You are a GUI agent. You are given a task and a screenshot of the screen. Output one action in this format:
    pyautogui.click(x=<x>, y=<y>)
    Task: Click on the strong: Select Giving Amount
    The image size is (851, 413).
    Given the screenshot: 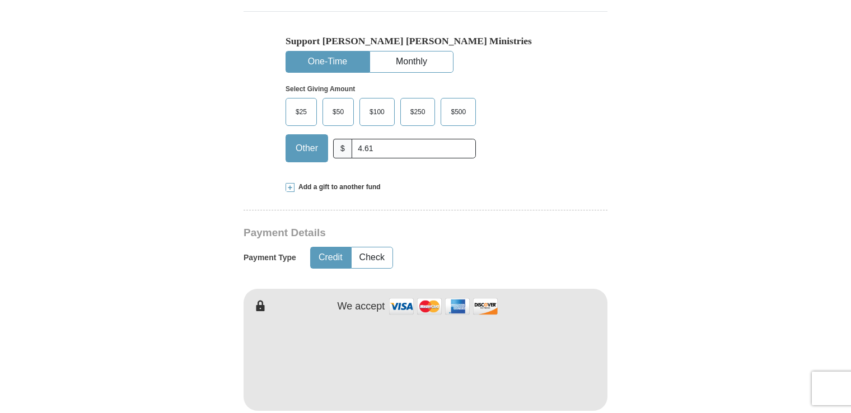 What is the action you would take?
    pyautogui.click(x=320, y=89)
    